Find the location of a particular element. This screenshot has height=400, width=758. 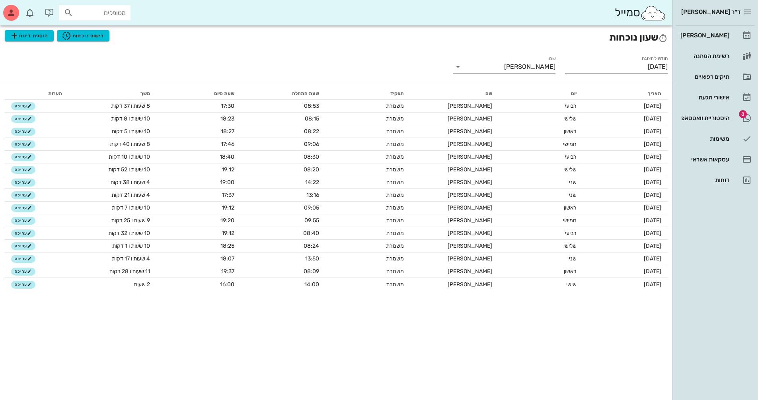

img: SmileCloud logo is located at coordinates (653, 13).